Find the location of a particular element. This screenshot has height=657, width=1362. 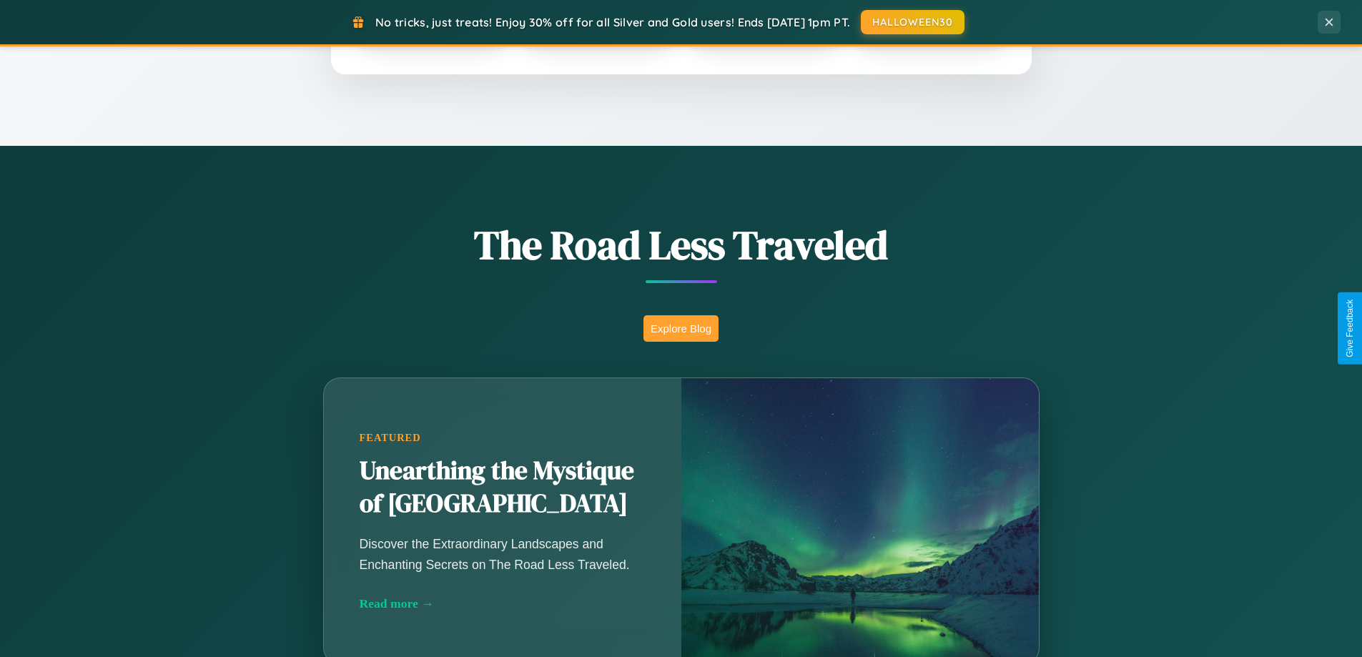

button: Explore Blog is located at coordinates (681, 328).